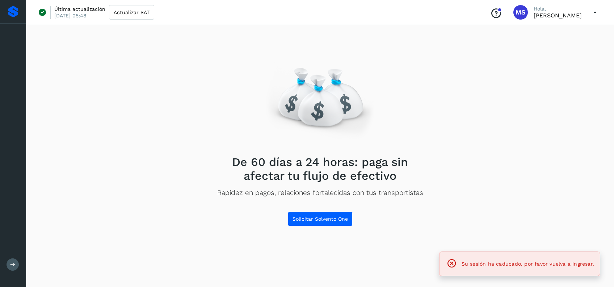 This screenshot has width=614, height=287. What do you see at coordinates (528, 264) in the screenshot?
I see `span: Su sesión ha caducado, por favor vuelva a ingresar.` at bounding box center [528, 264].